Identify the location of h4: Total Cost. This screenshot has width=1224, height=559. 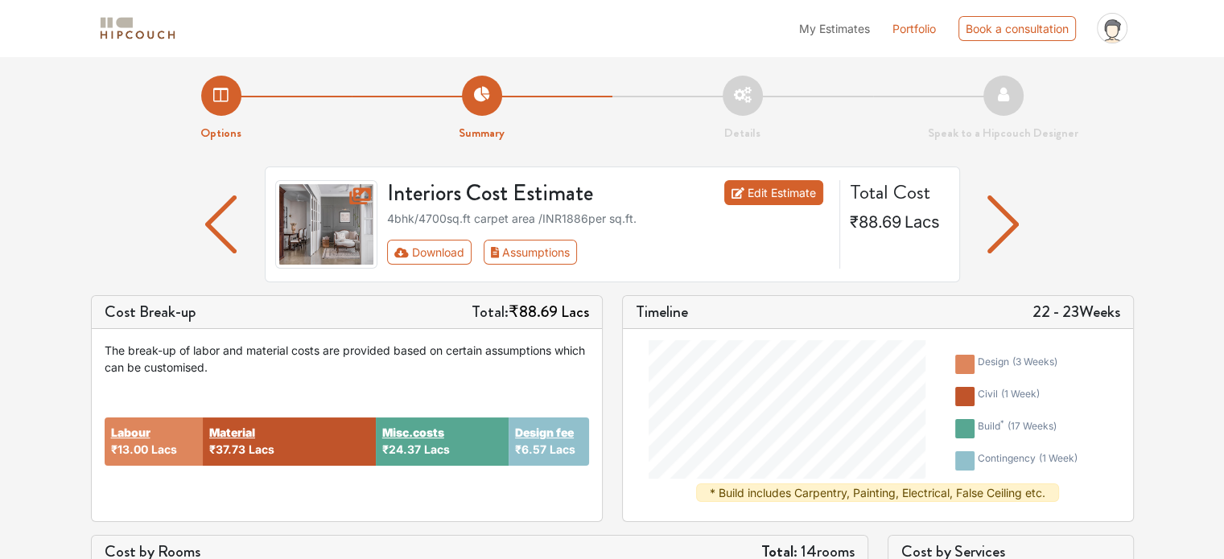
(898, 192).